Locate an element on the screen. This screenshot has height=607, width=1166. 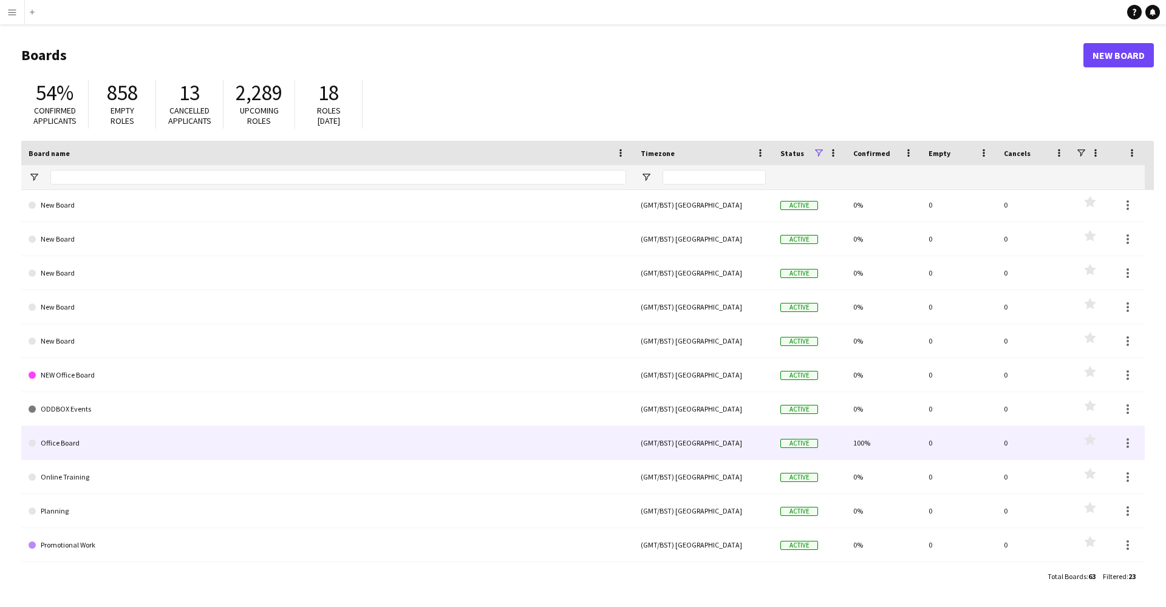
a: ODDBOX Events is located at coordinates (327, 409).